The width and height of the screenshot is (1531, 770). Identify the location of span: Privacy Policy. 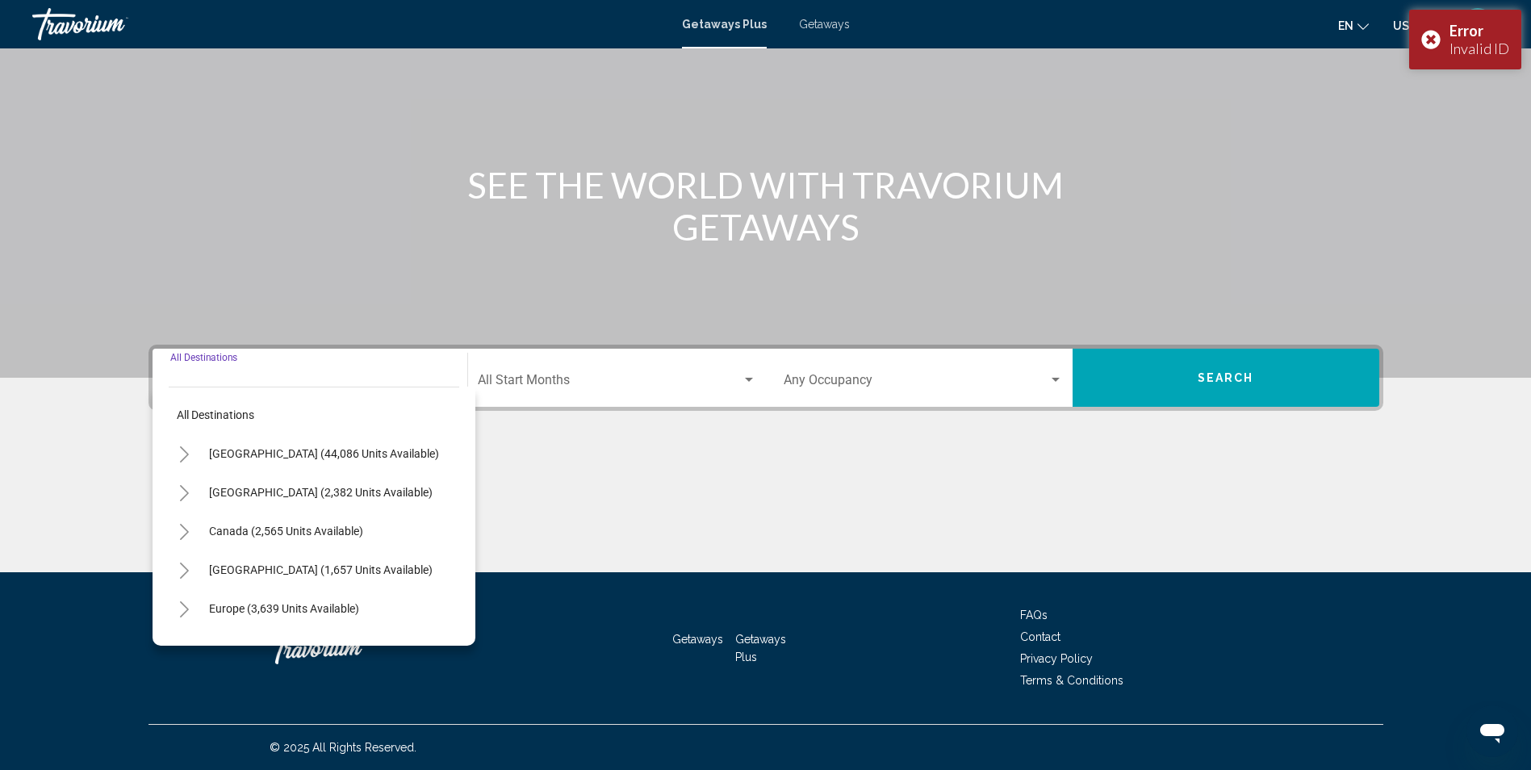
(1056, 658).